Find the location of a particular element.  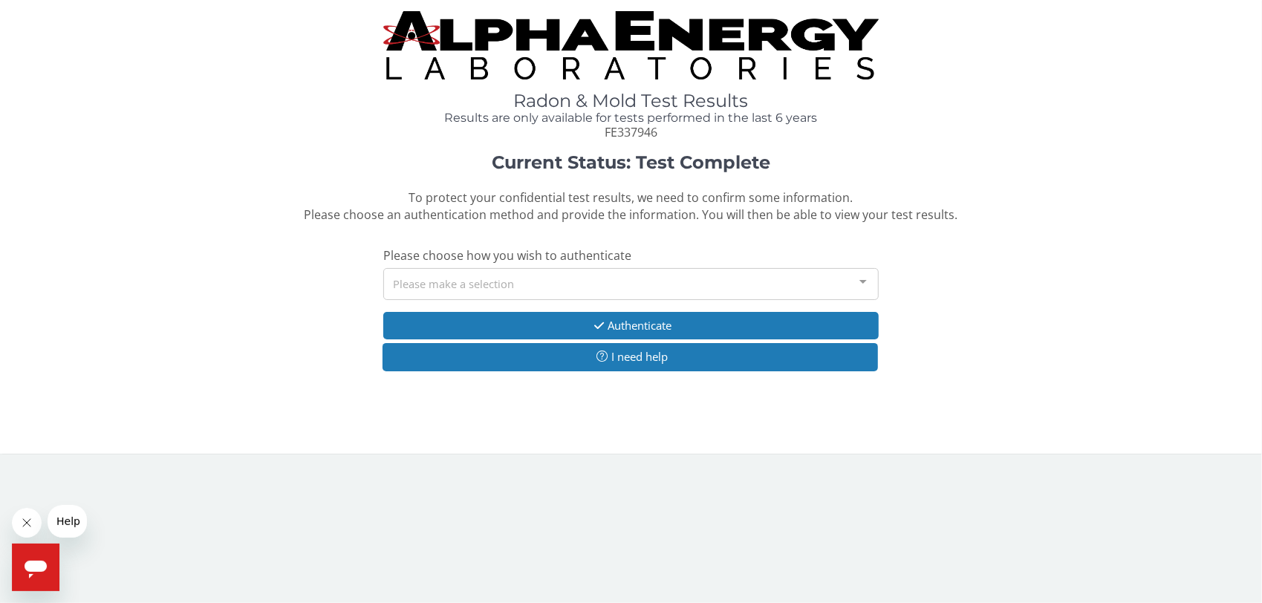

h1: Radon & Mold Test Results is located at coordinates (631, 101).